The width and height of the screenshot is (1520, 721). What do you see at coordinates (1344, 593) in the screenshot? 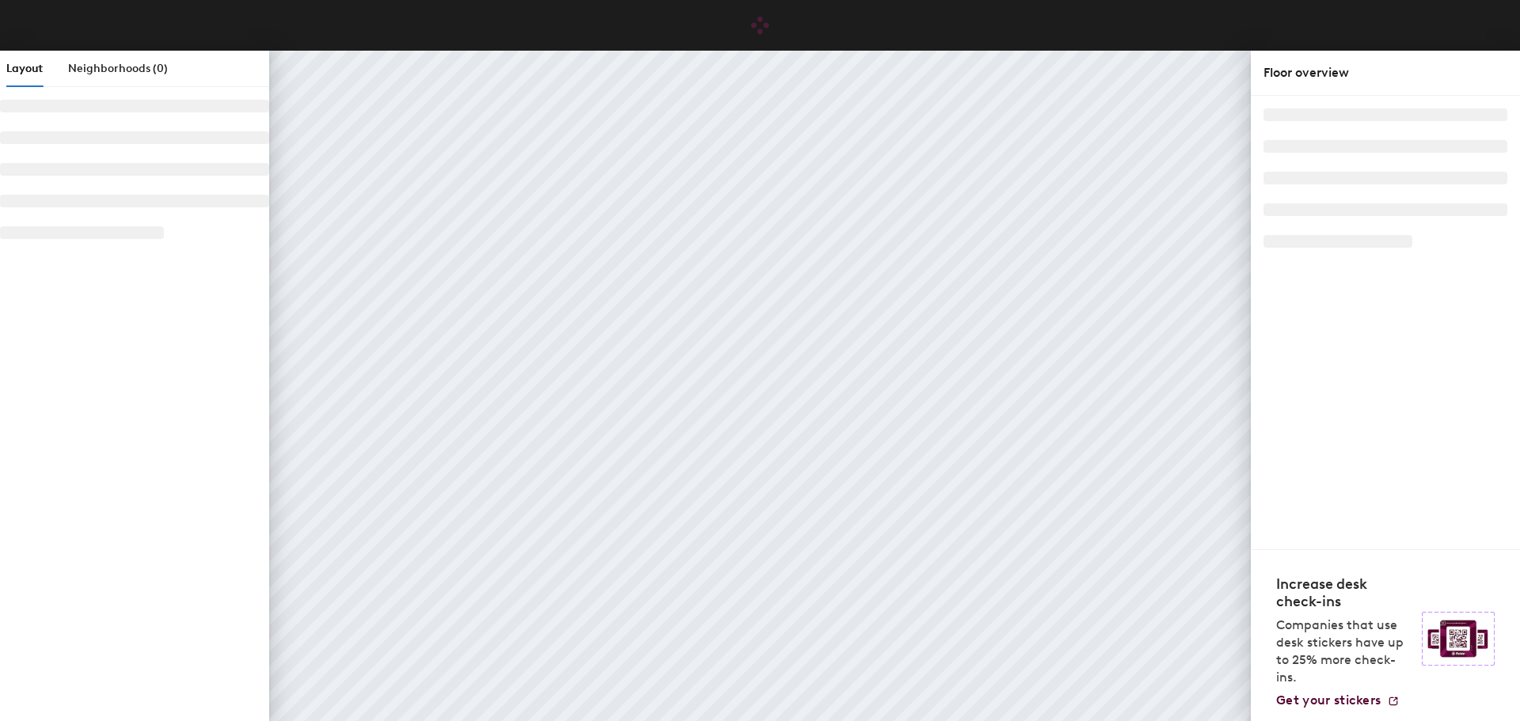
I see `h4: Increase desk check-ins` at bounding box center [1344, 593].